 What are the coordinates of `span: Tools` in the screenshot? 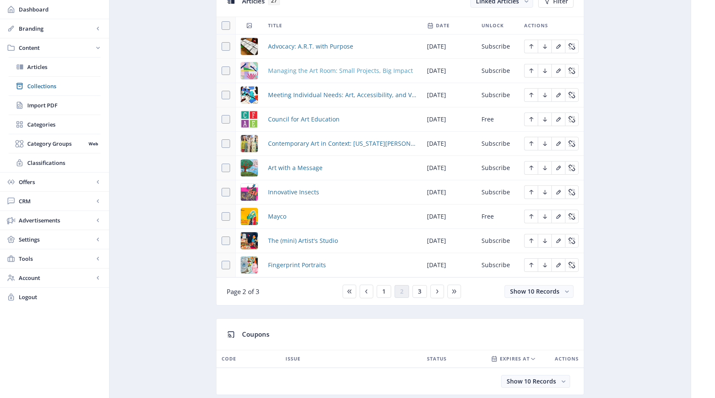 It's located at (56, 259).